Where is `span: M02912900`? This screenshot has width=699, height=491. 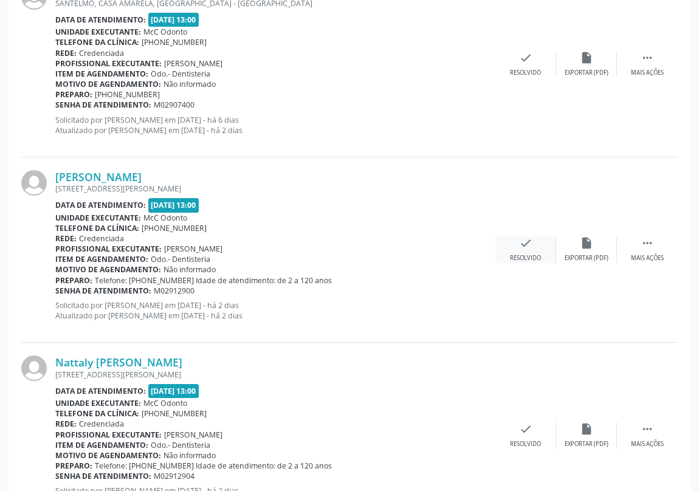 span: M02912900 is located at coordinates (174, 290).